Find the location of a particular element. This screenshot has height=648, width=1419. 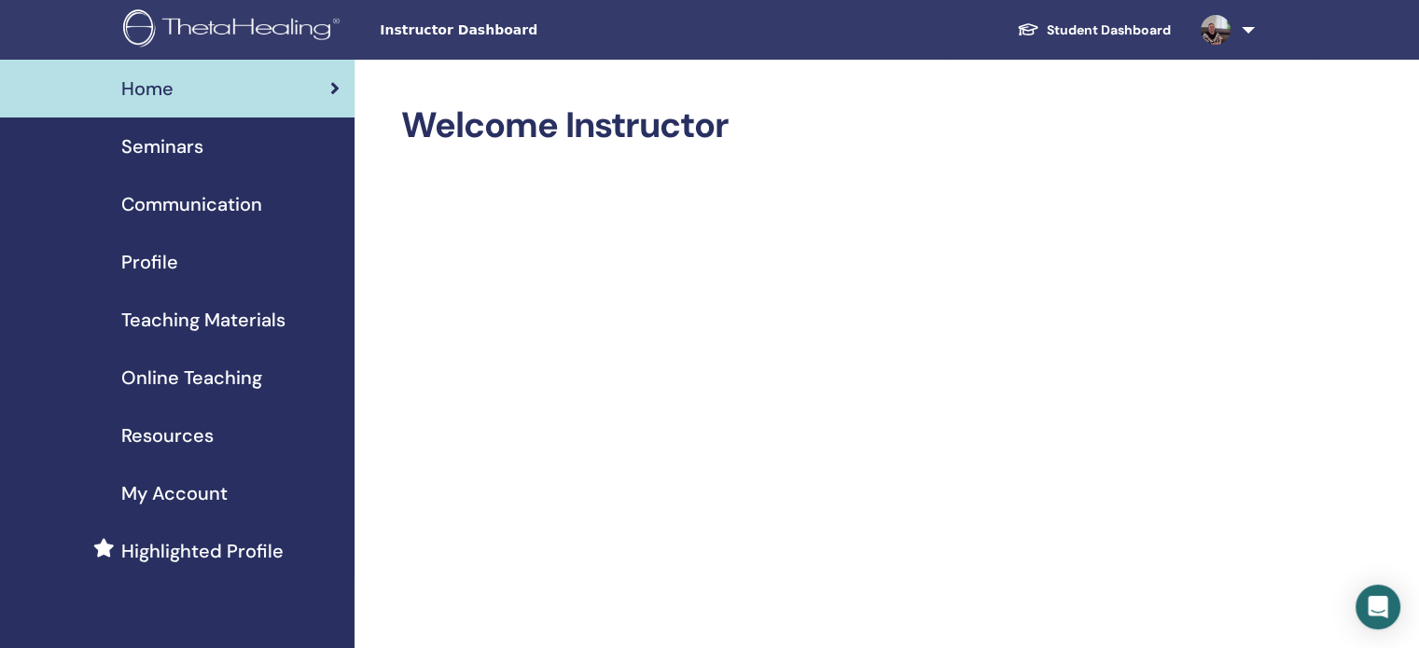

span: Home is located at coordinates (147, 89).